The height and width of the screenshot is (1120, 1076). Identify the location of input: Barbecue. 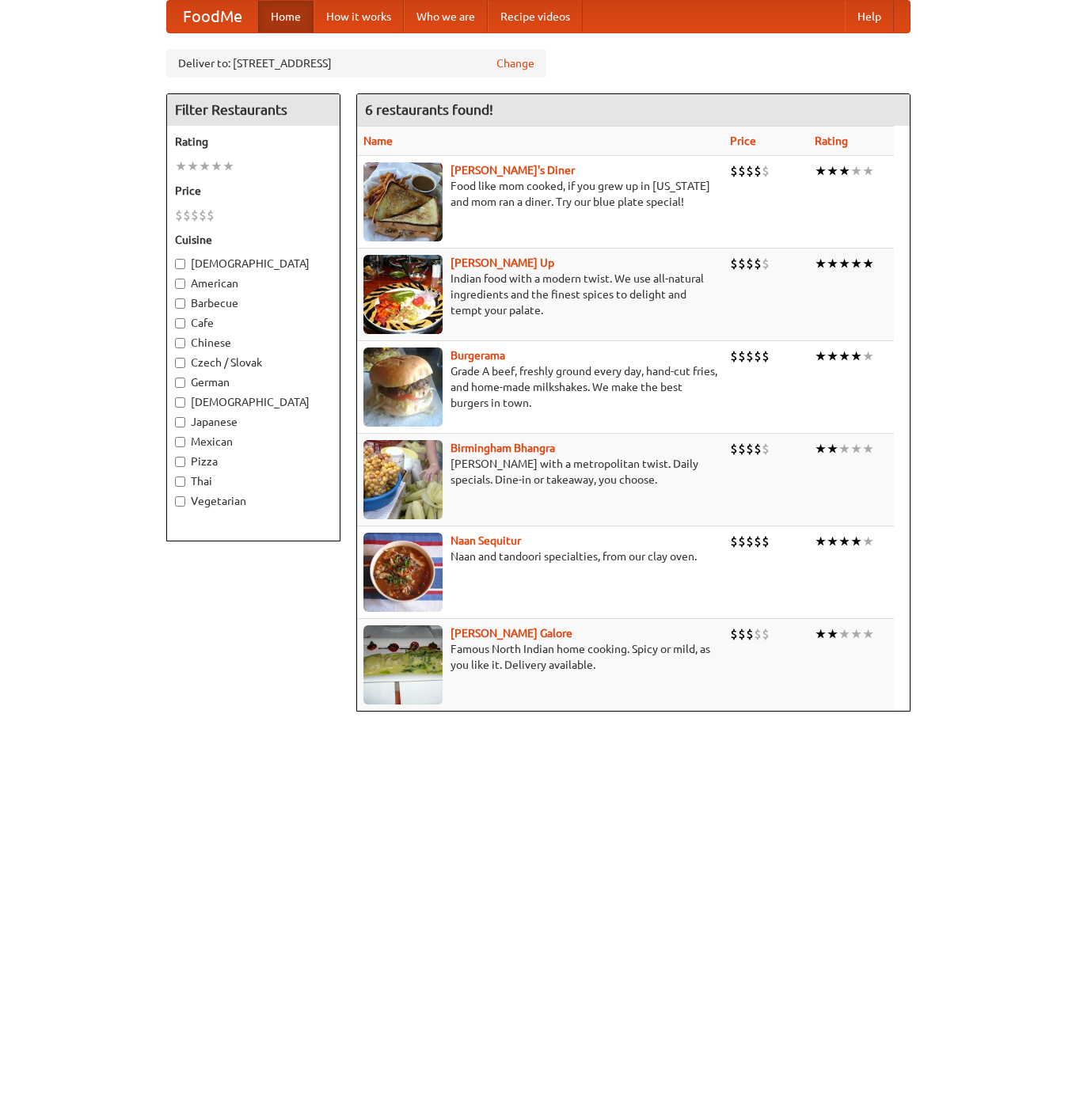
(180, 303).